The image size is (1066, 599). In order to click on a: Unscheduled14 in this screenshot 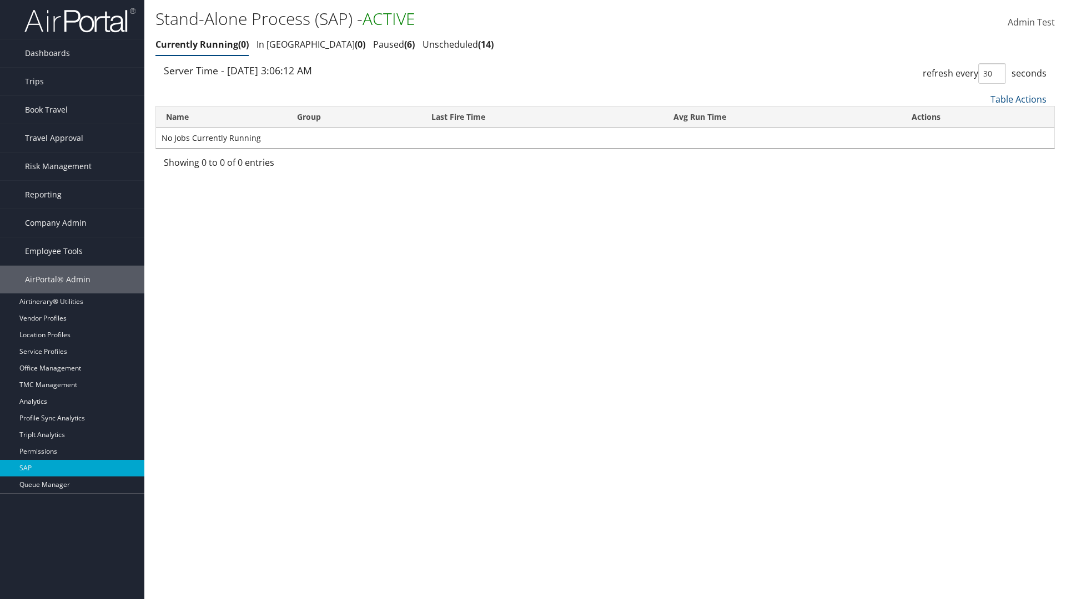, I will do `click(458, 44)`.